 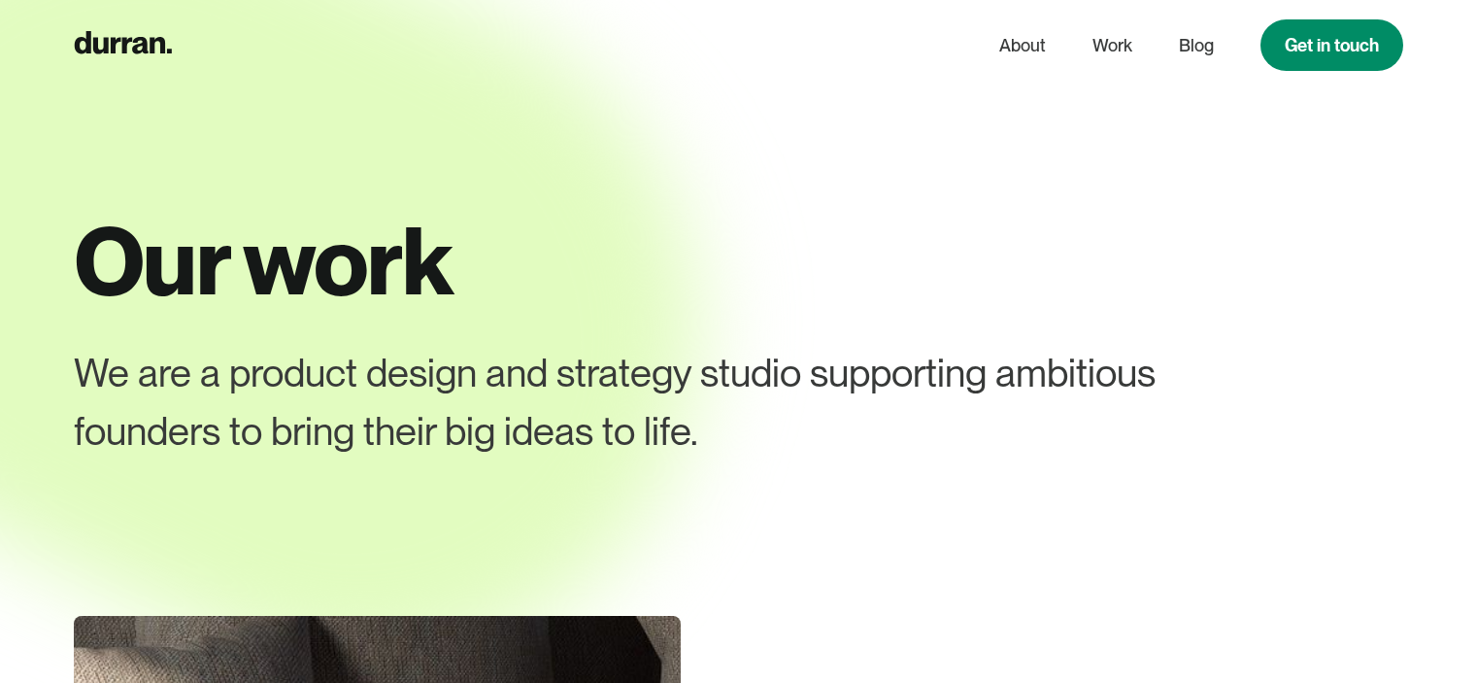 I want to click on div: We are a product design and strategy studio supporting ambitious founders to bring their big idea..., so click(x=672, y=402).